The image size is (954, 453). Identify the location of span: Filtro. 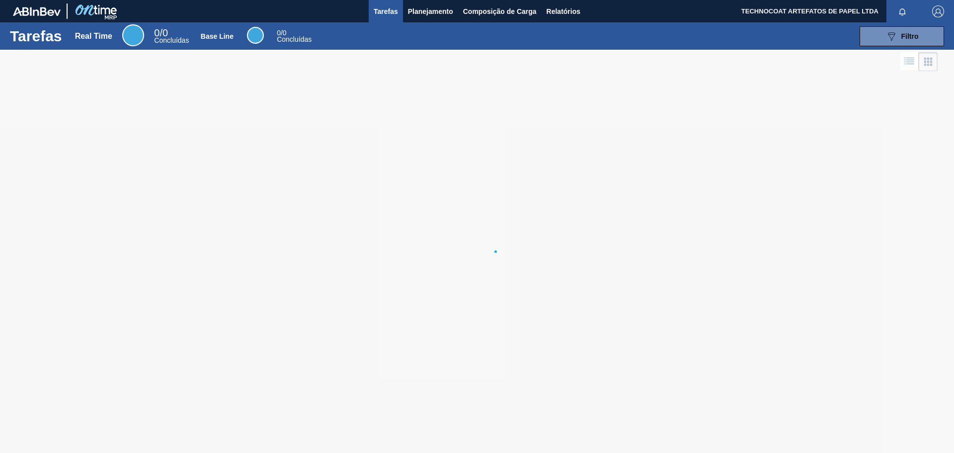
(910, 36).